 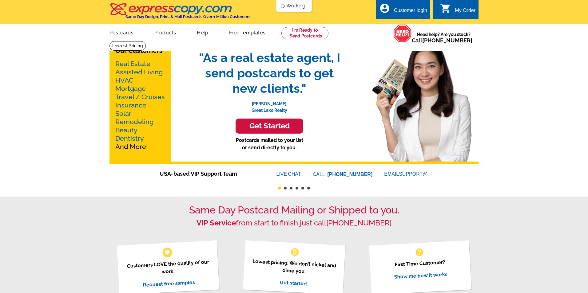 What do you see at coordinates (291, 188) in the screenshot?
I see `button: 3 of 6` at bounding box center [291, 188].